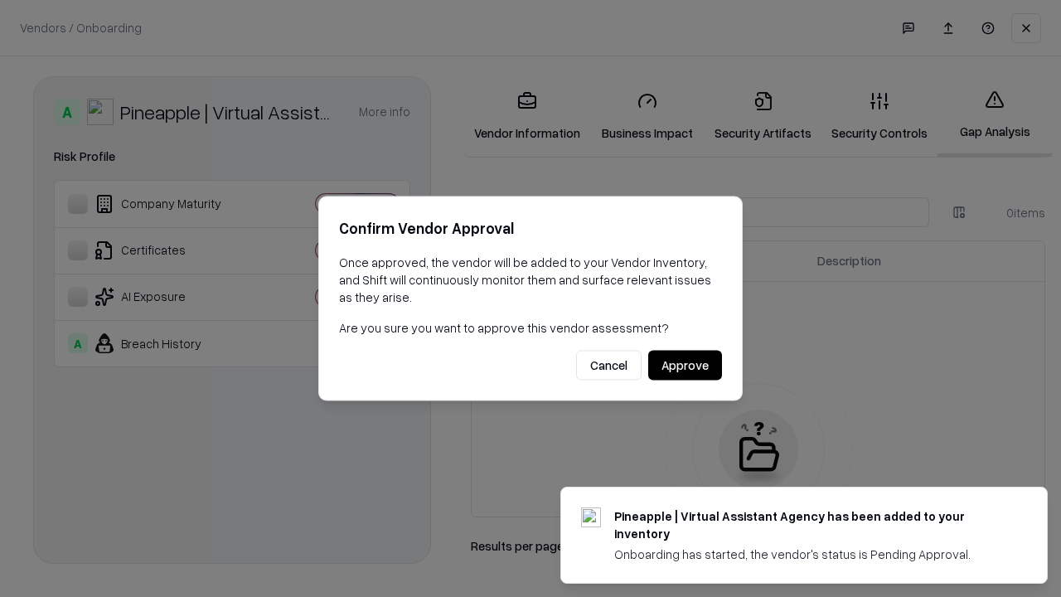 The width and height of the screenshot is (1061, 597). Describe the element at coordinates (530, 228) in the screenshot. I see `h2: Confirm Vendor Approval` at that location.